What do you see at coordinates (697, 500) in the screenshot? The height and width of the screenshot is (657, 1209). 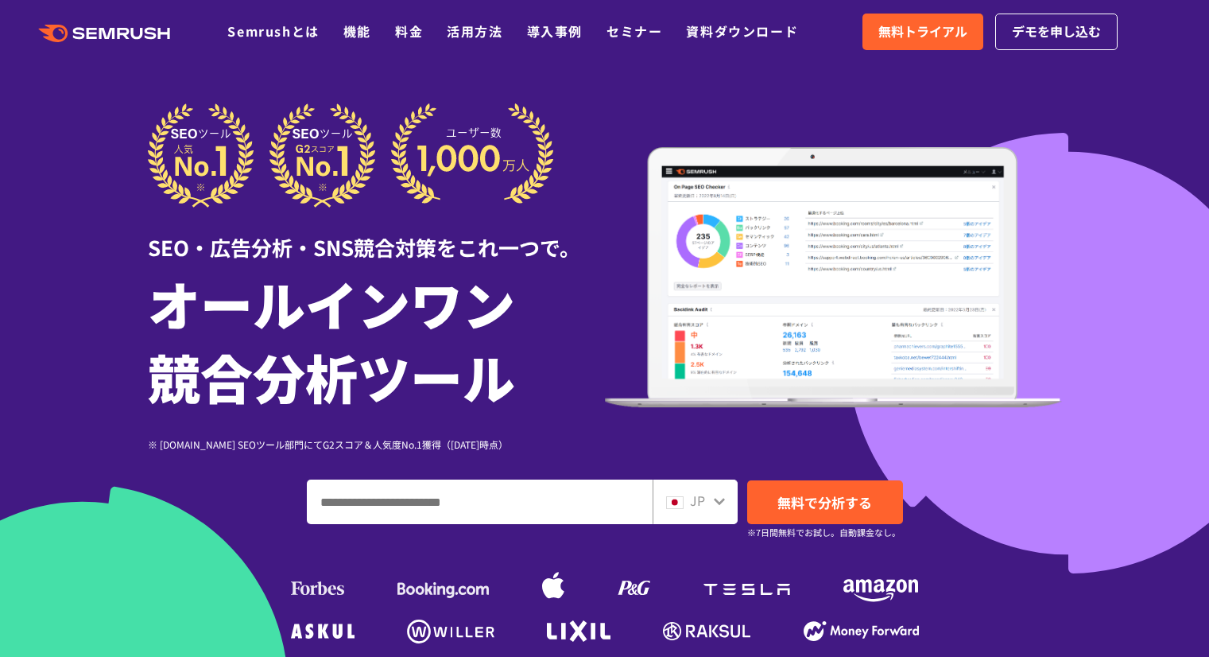 I see `span: JP` at bounding box center [697, 500].